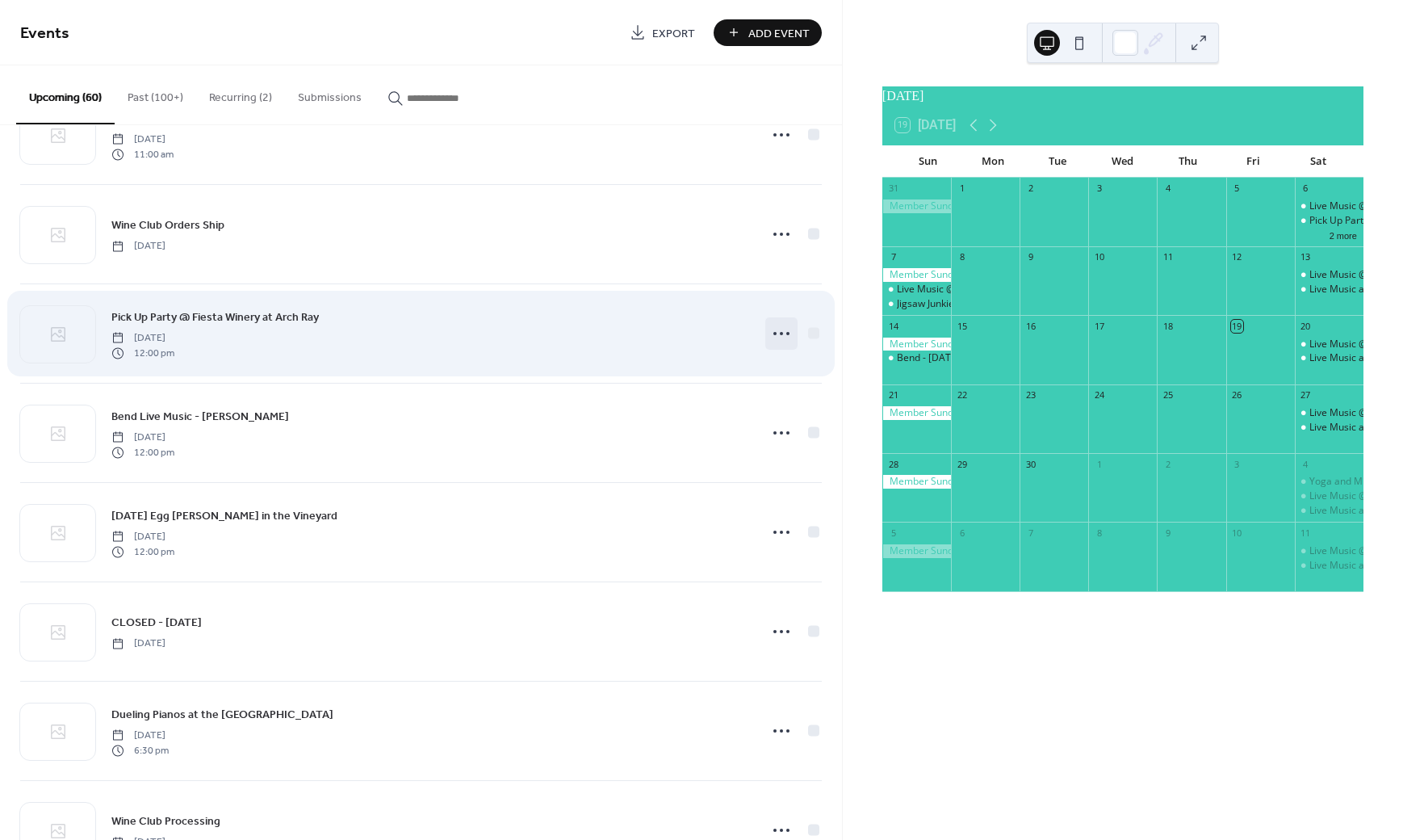 Image resolution: width=1403 pixels, height=840 pixels. What do you see at coordinates (140, 750) in the screenshot?
I see `span: 6:30 pm` at bounding box center [140, 750].